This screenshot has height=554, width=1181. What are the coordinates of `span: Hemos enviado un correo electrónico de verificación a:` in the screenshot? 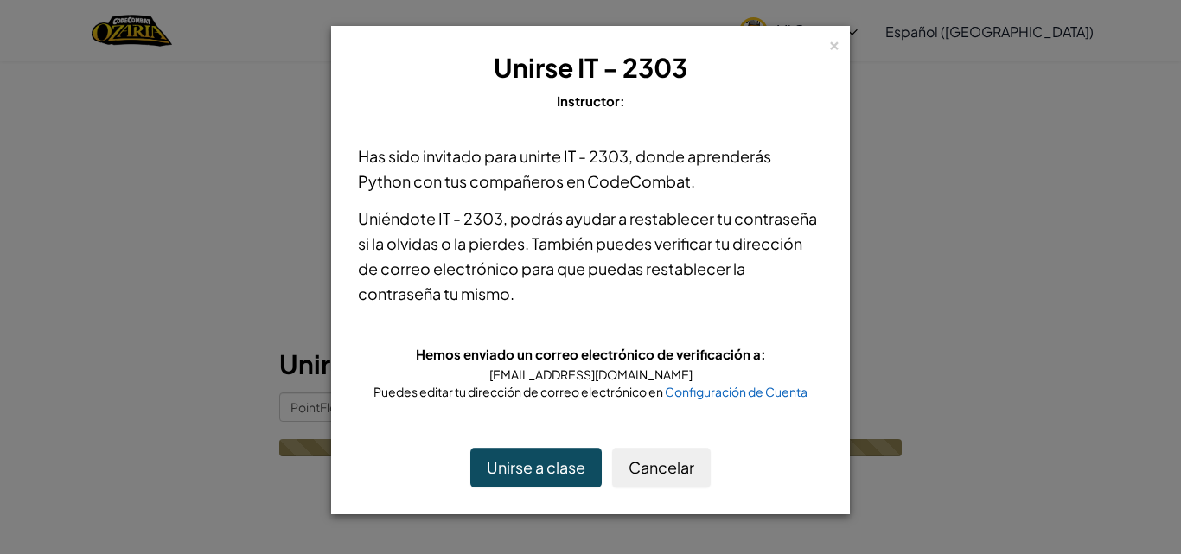 It's located at (591, 354).